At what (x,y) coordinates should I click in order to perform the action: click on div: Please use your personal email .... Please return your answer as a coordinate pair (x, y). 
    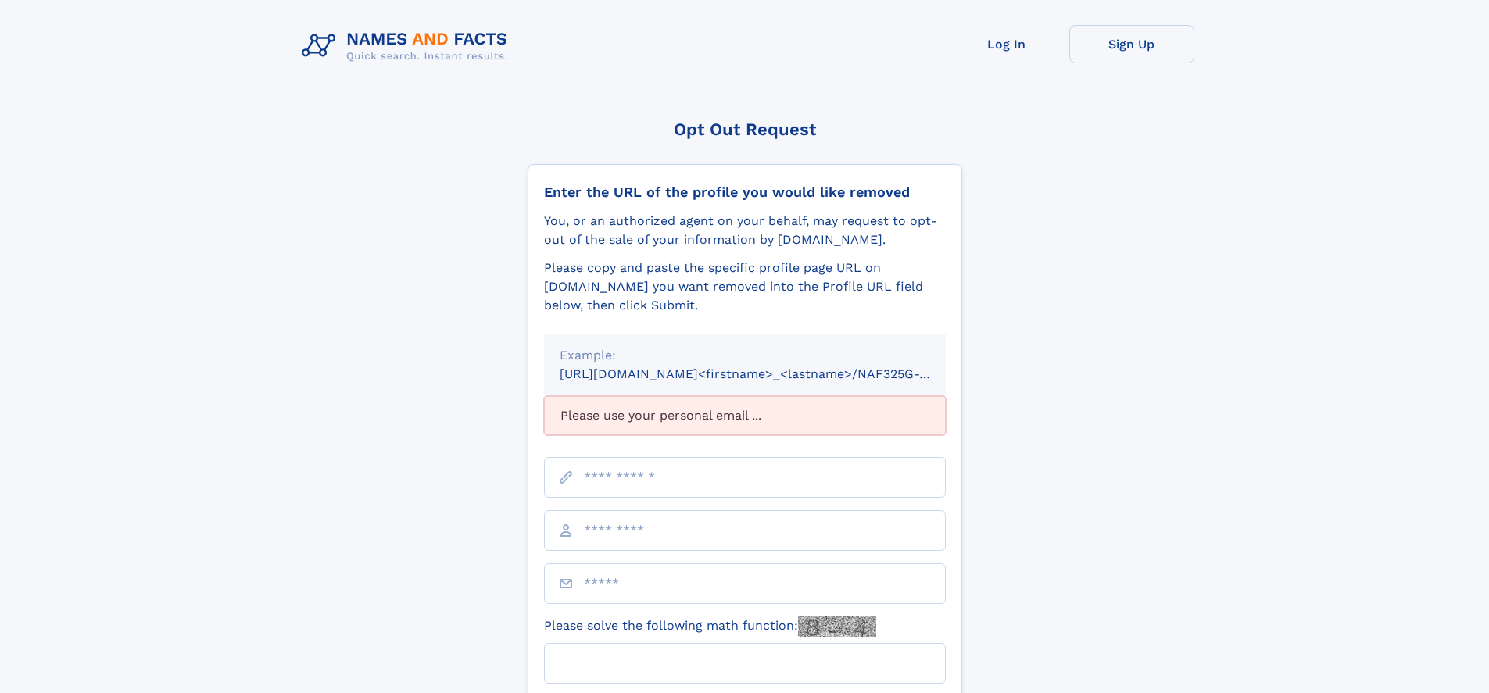
    Looking at the image, I should click on (745, 416).